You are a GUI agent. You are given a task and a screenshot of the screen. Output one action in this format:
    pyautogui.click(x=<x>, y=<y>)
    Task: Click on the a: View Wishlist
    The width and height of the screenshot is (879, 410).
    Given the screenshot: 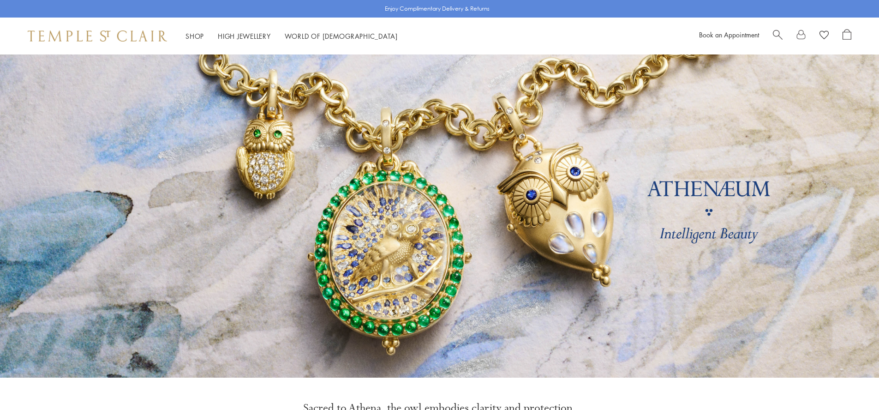 What is the action you would take?
    pyautogui.click(x=824, y=36)
    